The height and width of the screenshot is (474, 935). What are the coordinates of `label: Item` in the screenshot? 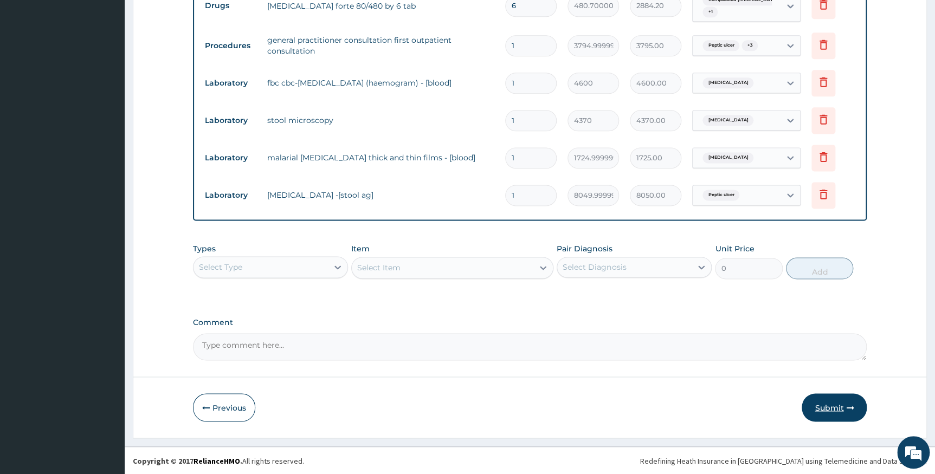 It's located at (360, 249).